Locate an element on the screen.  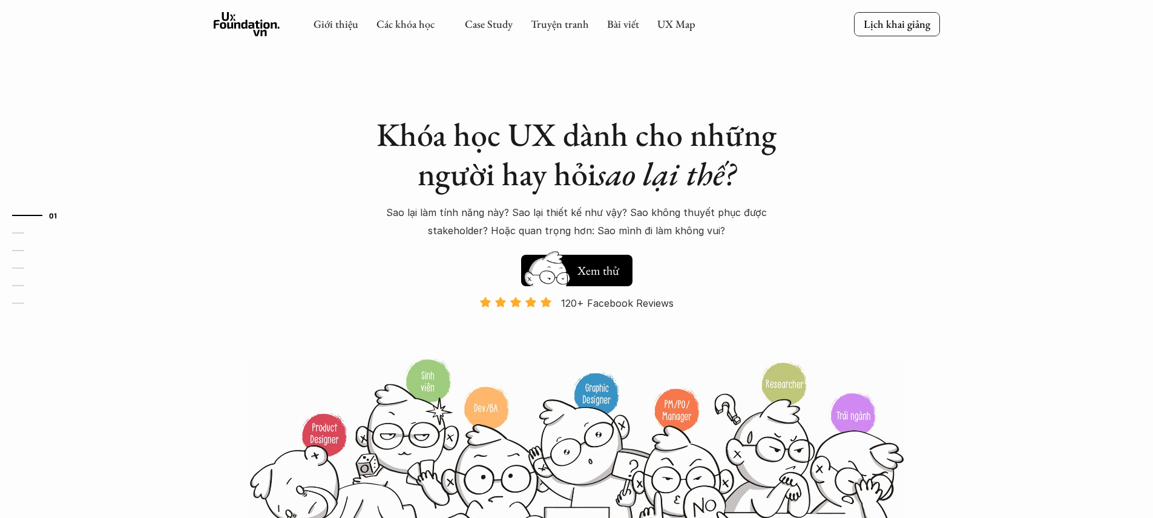
a: UX Map is located at coordinates (676, 24).